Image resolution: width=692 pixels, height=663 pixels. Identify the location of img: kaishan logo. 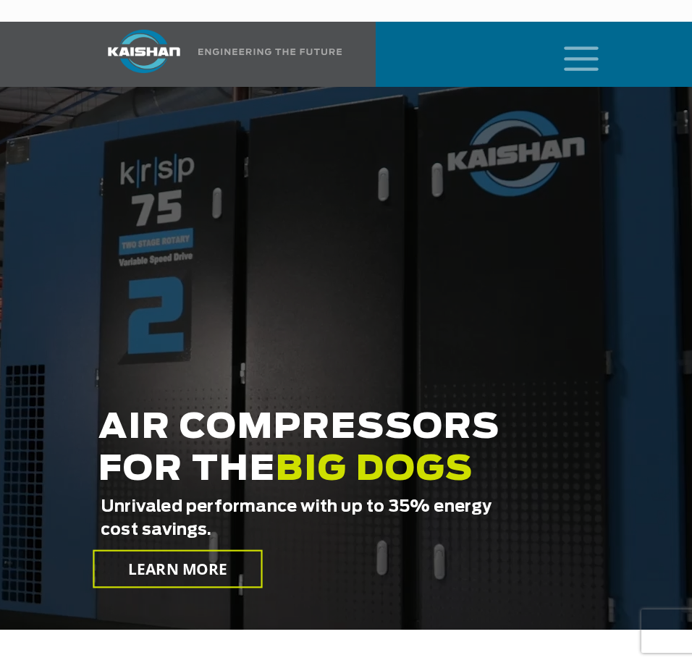
(144, 51).